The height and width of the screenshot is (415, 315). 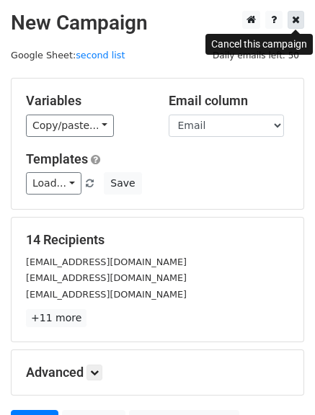 I want to click on div: Cancel this campaign, so click(x=259, y=44).